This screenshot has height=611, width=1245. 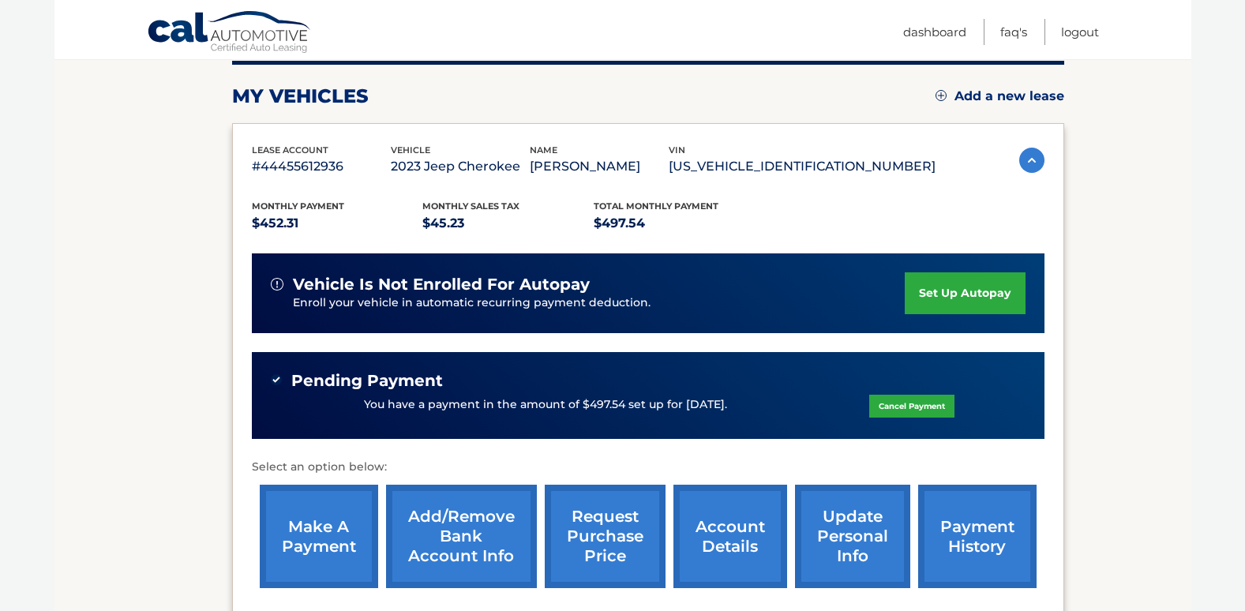 I want to click on img: add.svg, so click(x=941, y=96).